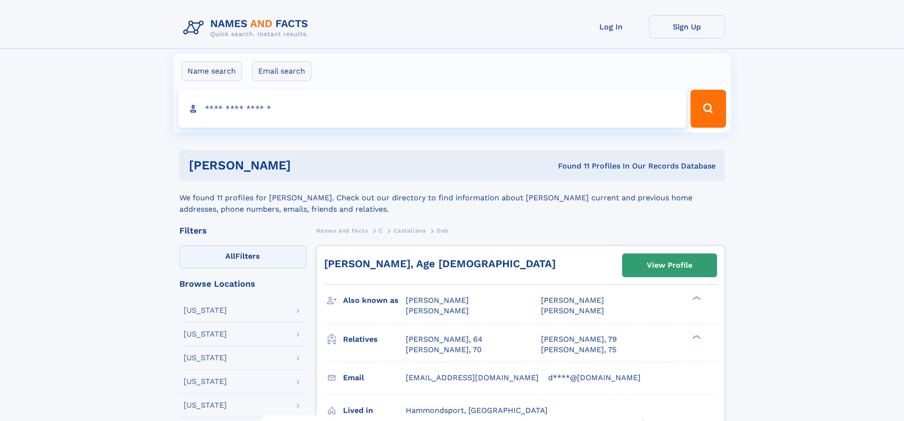 The height and width of the screenshot is (421, 904). I want to click on label: Email search, so click(281, 71).